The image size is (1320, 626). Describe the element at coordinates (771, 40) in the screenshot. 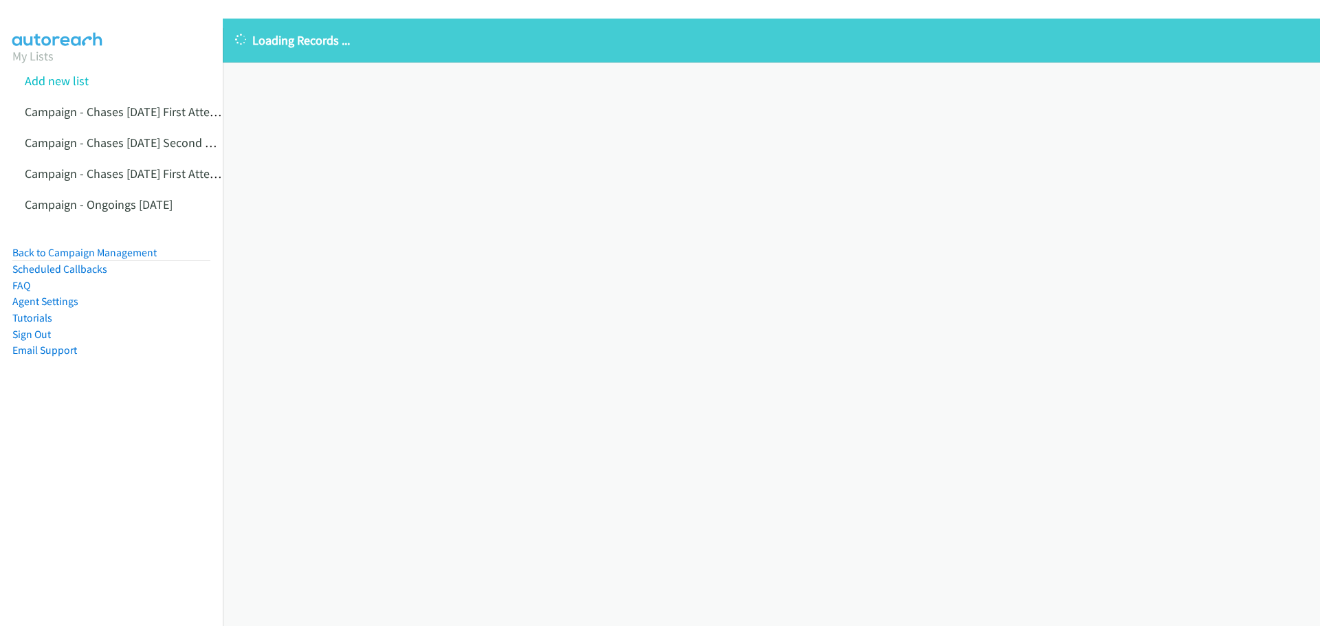

I see `p: Loading Records ...` at that location.